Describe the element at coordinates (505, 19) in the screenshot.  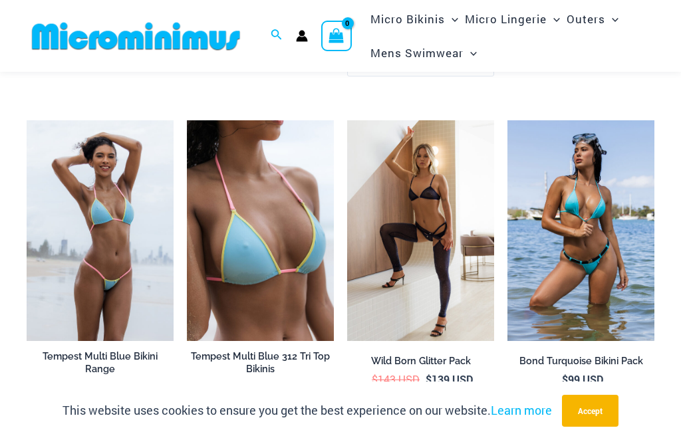
I see `span: Micro Lingerie` at that location.